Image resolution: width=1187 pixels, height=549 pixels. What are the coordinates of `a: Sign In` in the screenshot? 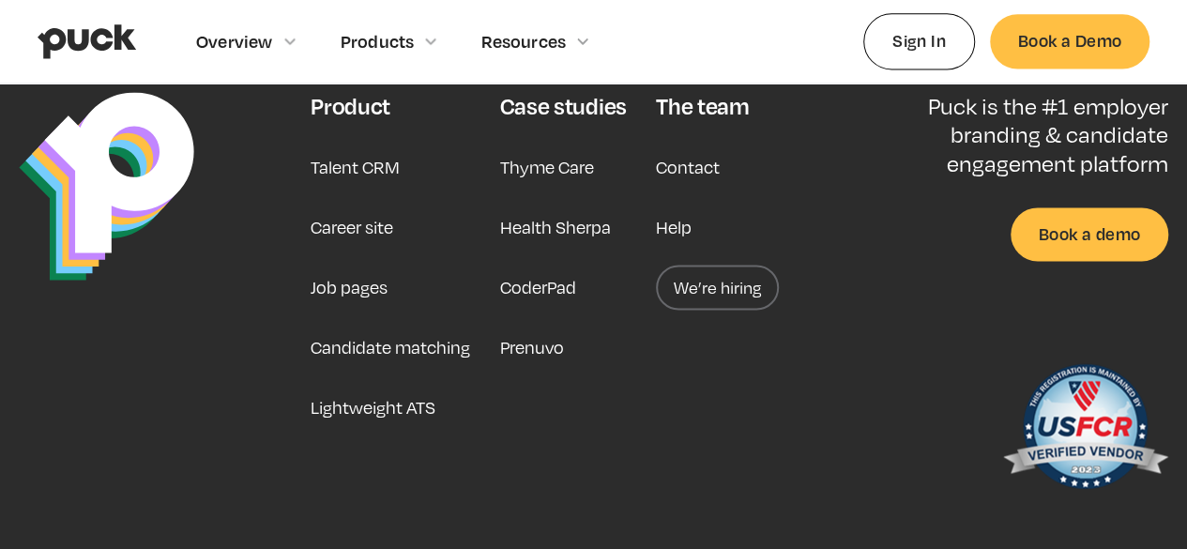 It's located at (918, 40).